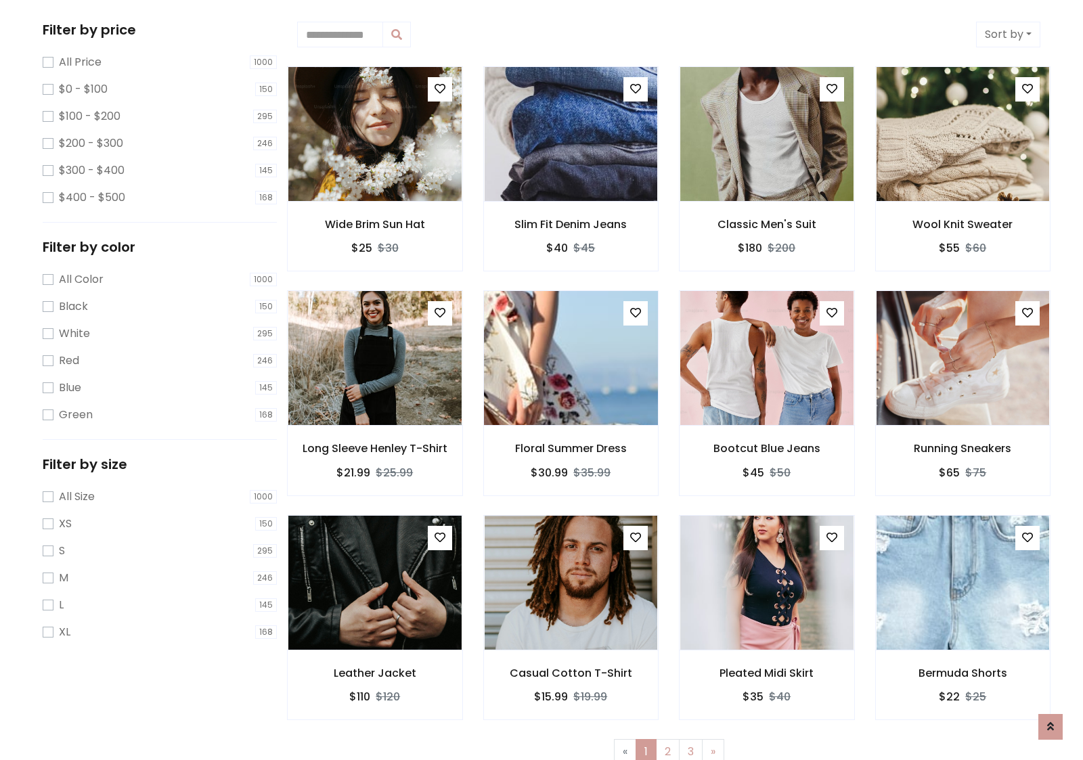  What do you see at coordinates (80, 62) in the screenshot?
I see `label: All Price` at bounding box center [80, 62].